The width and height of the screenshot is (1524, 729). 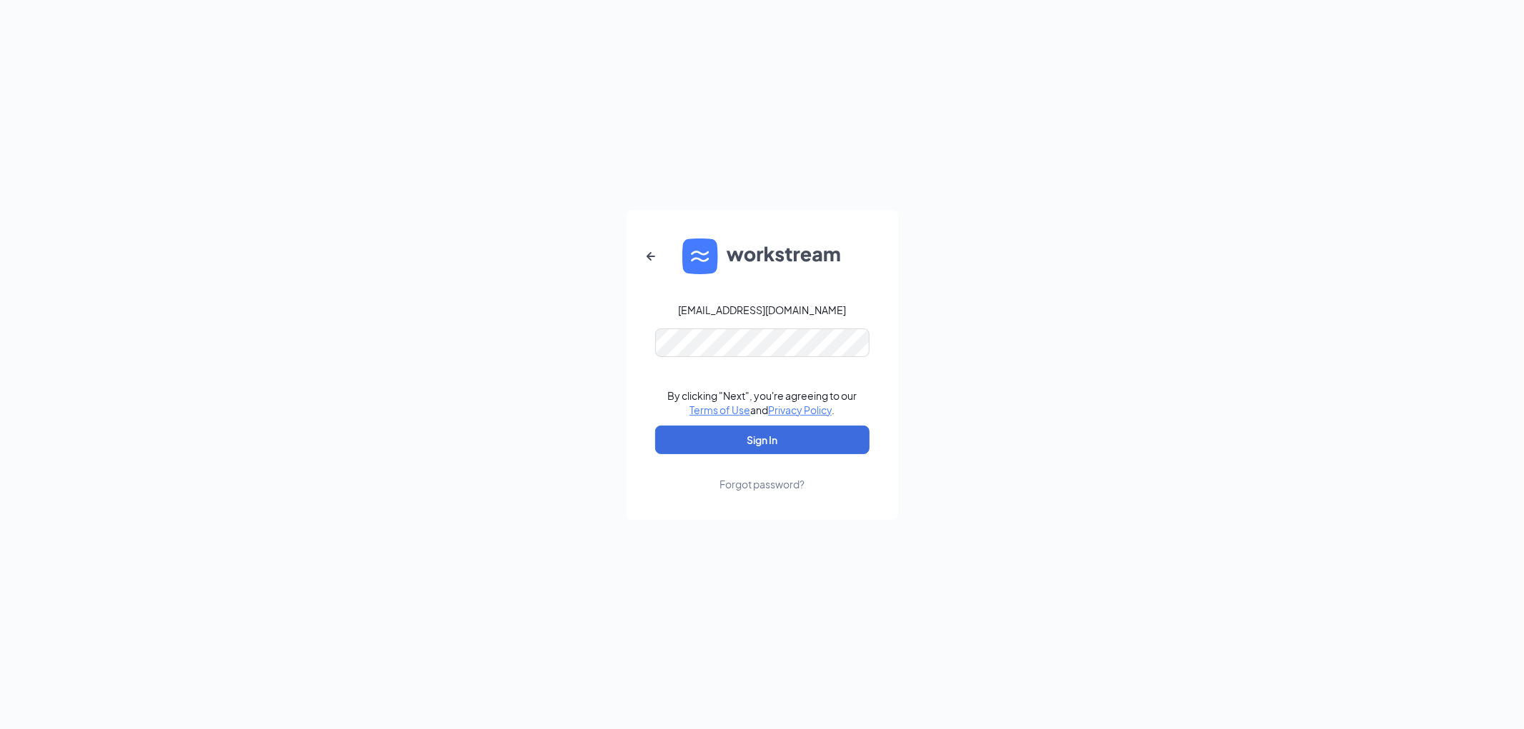 I want to click on div: Forgot password?, so click(x=761, y=484).